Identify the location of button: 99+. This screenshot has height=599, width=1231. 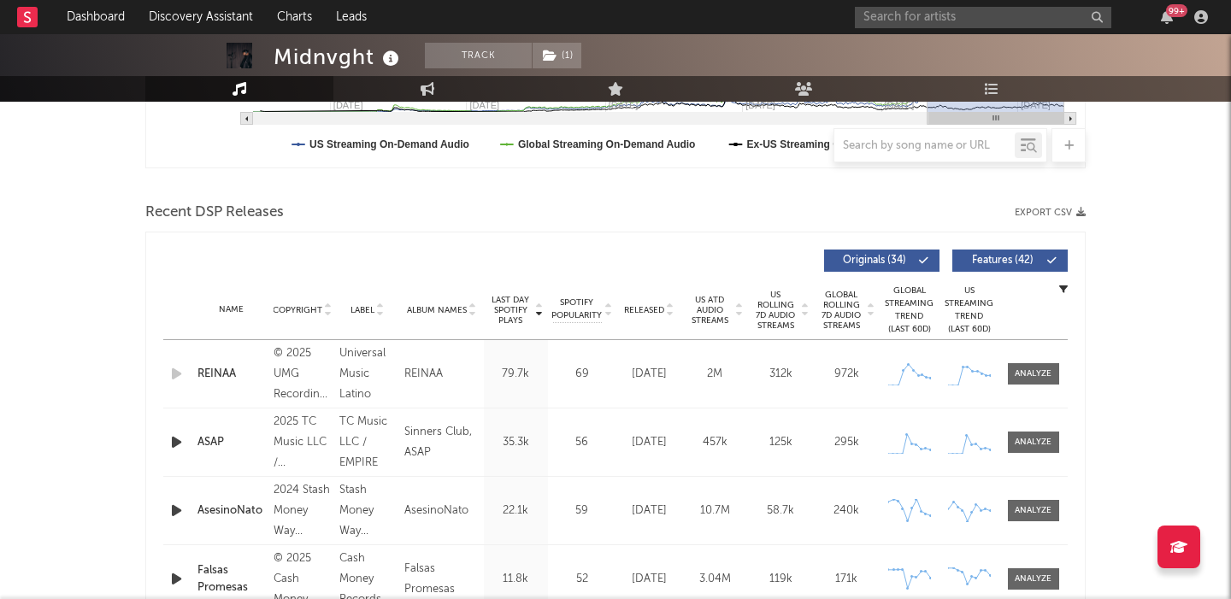
(1167, 17).